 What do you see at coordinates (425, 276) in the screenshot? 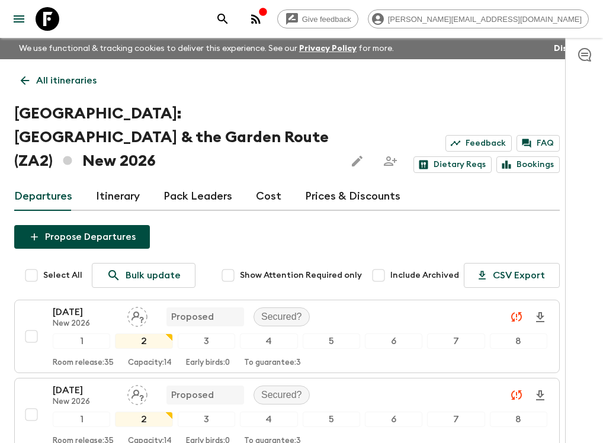
I see `span: Include Archived` at bounding box center [425, 276].